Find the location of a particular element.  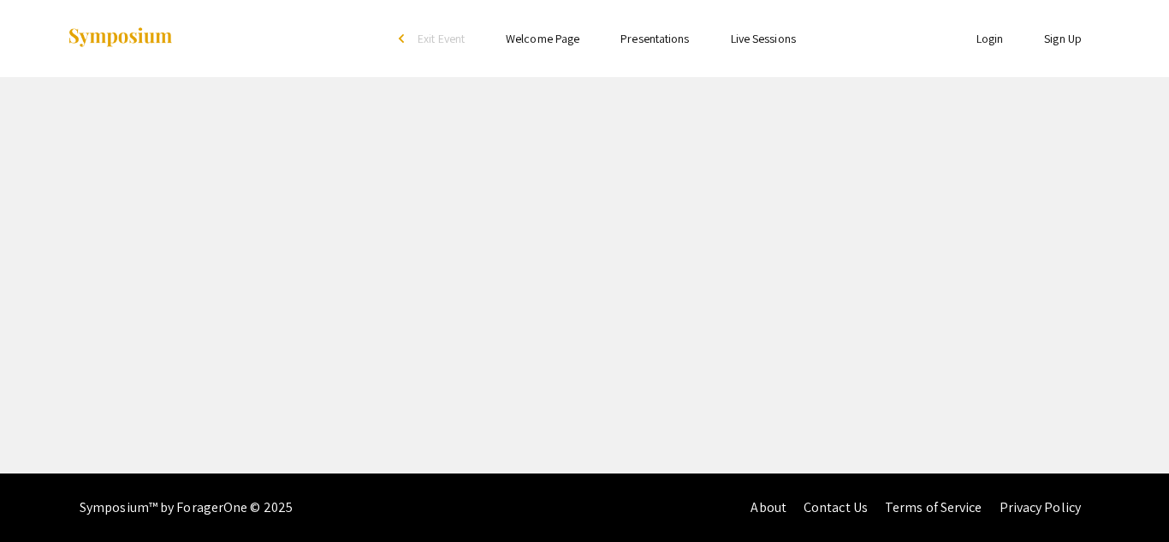

img: Symposium by ForagerOne is located at coordinates (120, 38).